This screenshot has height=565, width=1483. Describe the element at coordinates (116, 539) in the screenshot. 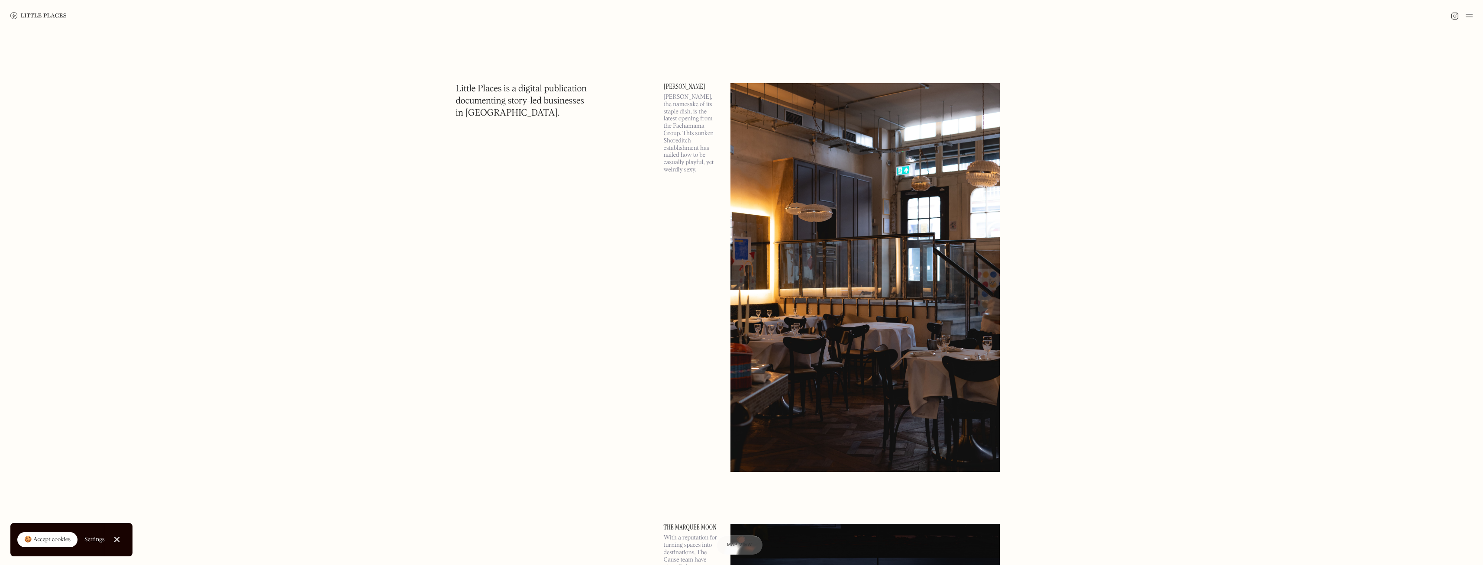

I see `div: Close Cookie Popup` at that location.